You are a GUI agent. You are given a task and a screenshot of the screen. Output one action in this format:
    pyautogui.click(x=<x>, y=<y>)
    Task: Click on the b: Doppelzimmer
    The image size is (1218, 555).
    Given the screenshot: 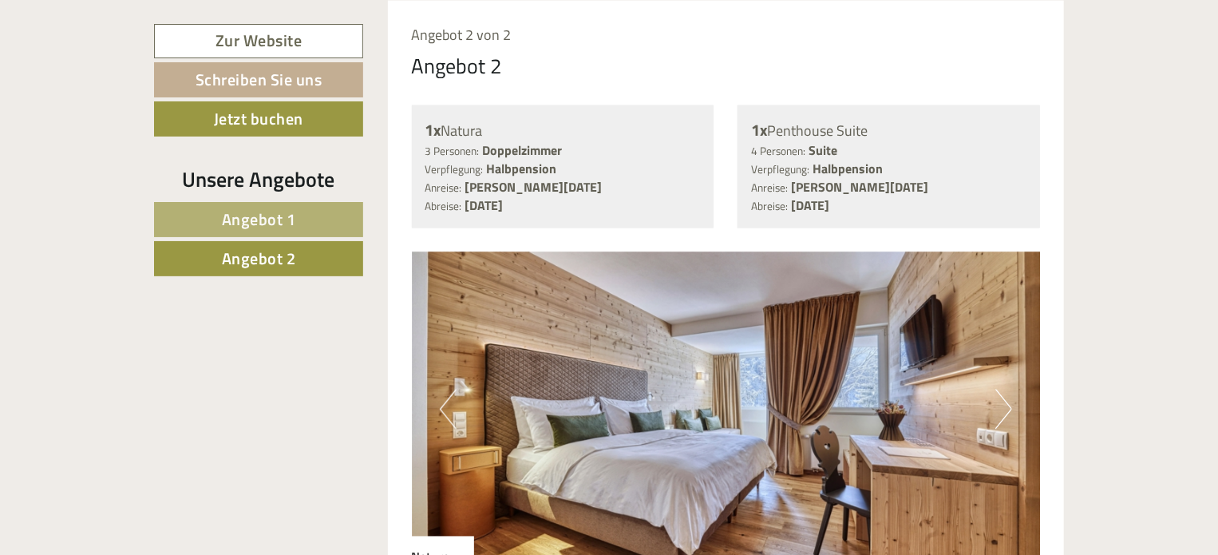 What is the action you would take?
    pyautogui.click(x=523, y=150)
    